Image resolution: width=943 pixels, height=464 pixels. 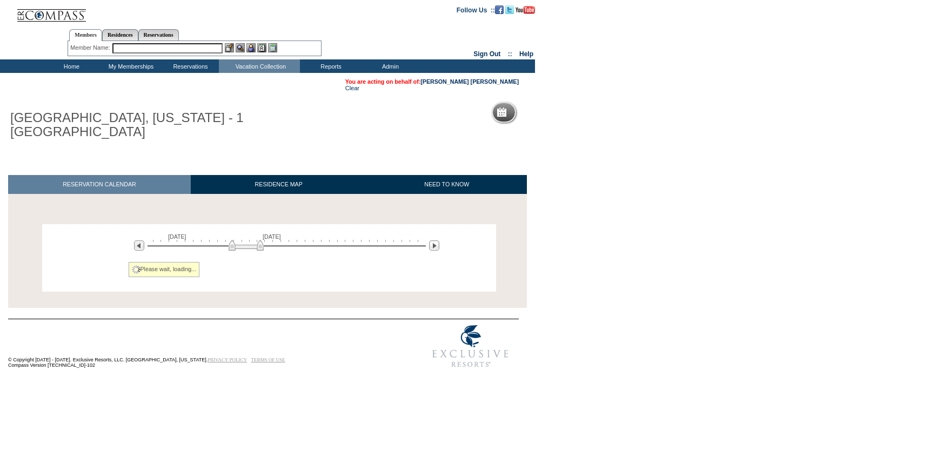 I want to click on img: View, so click(x=240, y=48).